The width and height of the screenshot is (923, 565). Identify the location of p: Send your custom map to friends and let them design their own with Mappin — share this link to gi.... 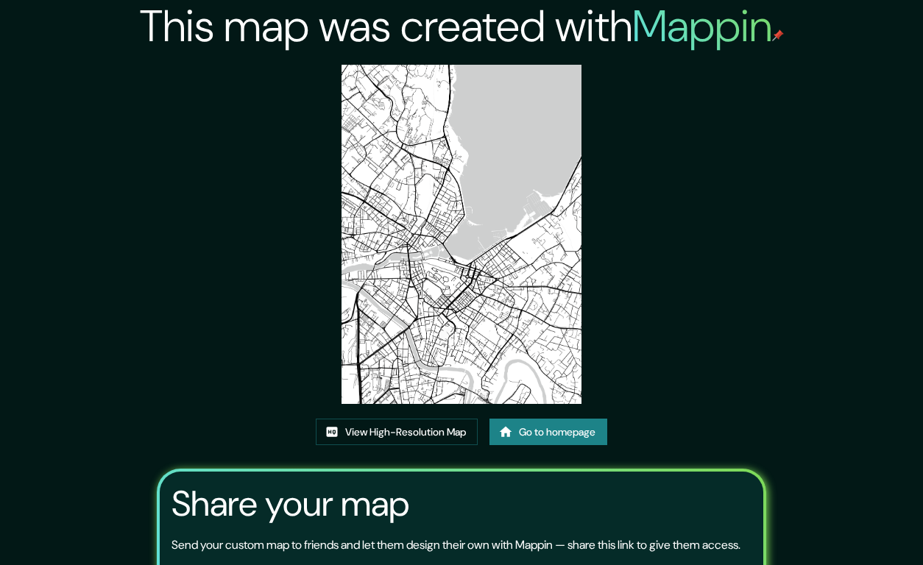
(456, 546).